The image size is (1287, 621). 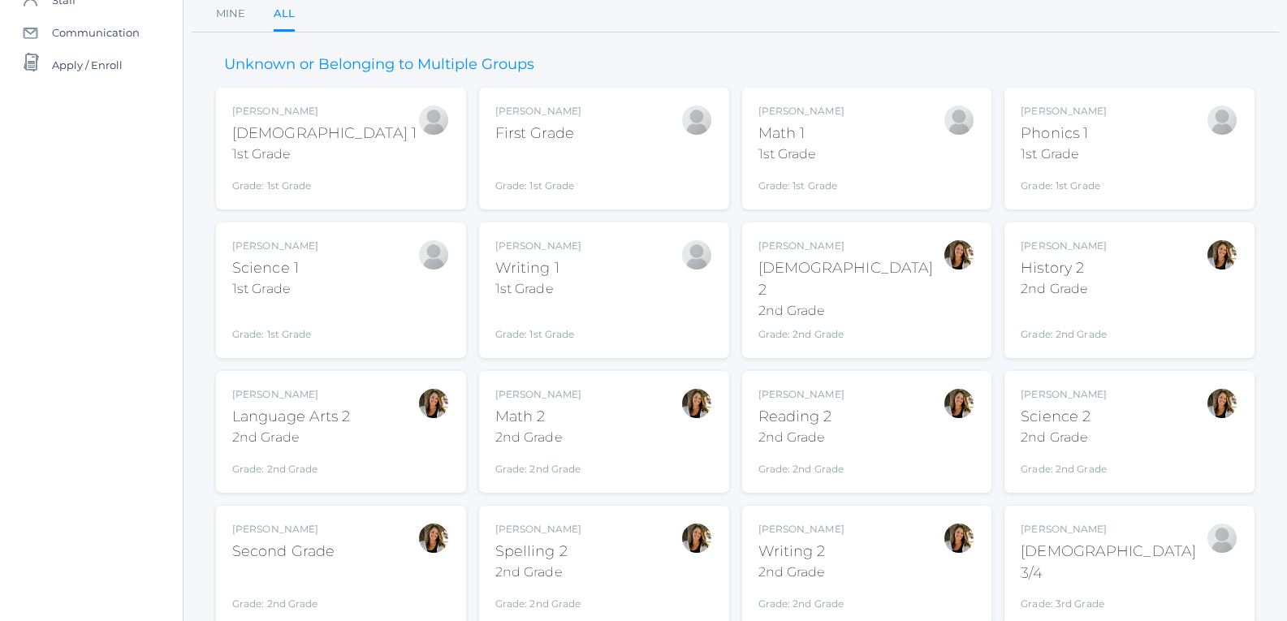 What do you see at coordinates (1222, 538) in the screenshot?
I see `div: Joshua Bennett` at bounding box center [1222, 538].